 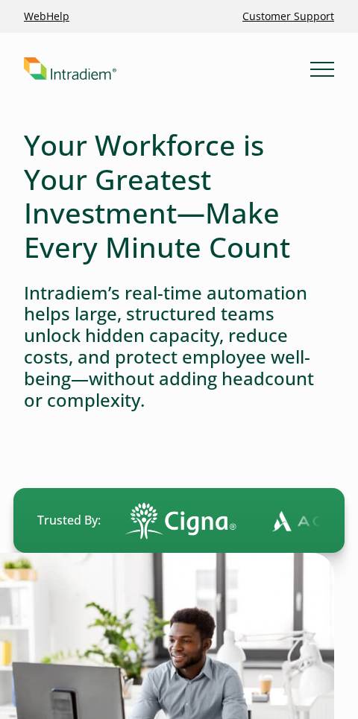 What do you see at coordinates (179, 347) in the screenshot?
I see `h4: Intradiem’s real-time automation helps large, structured teams unlock hidden capacity, reduce cos...` at bounding box center [179, 347].